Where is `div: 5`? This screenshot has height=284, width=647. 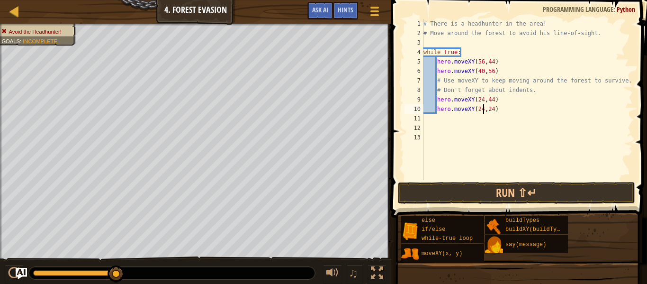
div: 5 is located at coordinates (414, 62).